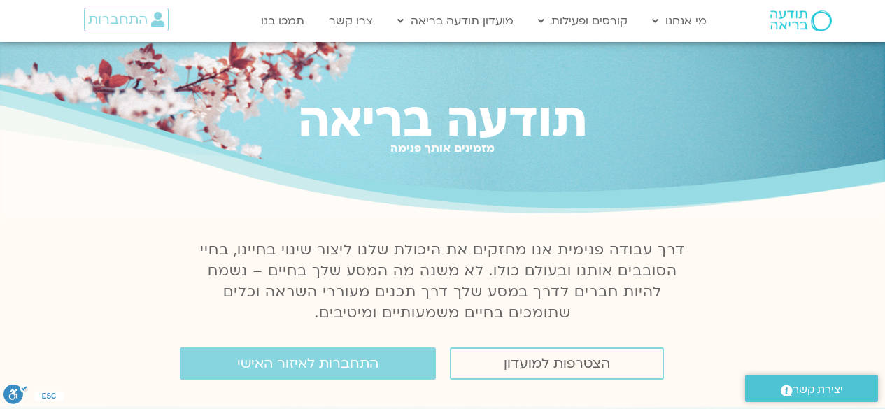 The height and width of the screenshot is (409, 885). I want to click on a: תמכו בנו, so click(283, 21).